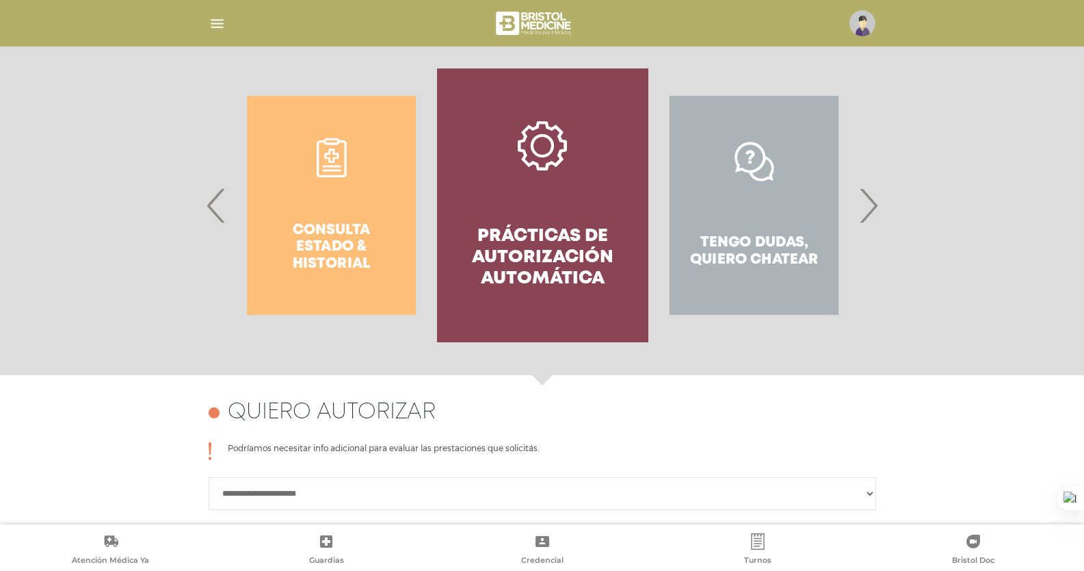 Image resolution: width=1084 pixels, height=571 pixels. I want to click on span: Bristol Doc, so click(974, 561).